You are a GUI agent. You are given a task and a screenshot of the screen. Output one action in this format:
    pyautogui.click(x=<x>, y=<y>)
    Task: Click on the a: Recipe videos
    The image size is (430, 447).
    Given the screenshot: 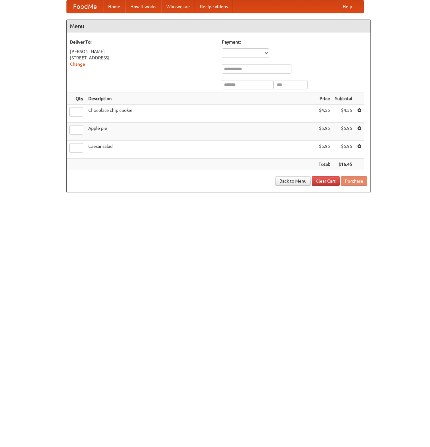 What is the action you would take?
    pyautogui.click(x=214, y=7)
    